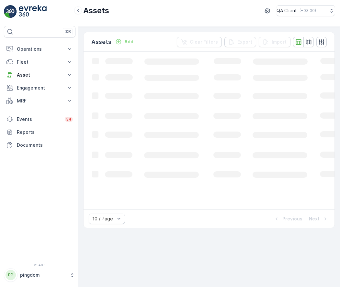  I want to click on p: MRF, so click(39, 101).